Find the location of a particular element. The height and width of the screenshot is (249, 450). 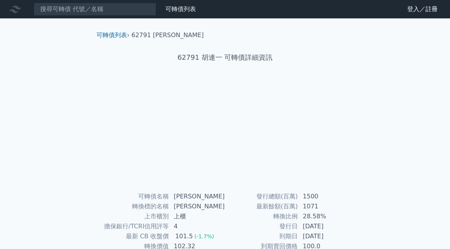

td: 可轉債名稱 is located at coordinates (134, 196).